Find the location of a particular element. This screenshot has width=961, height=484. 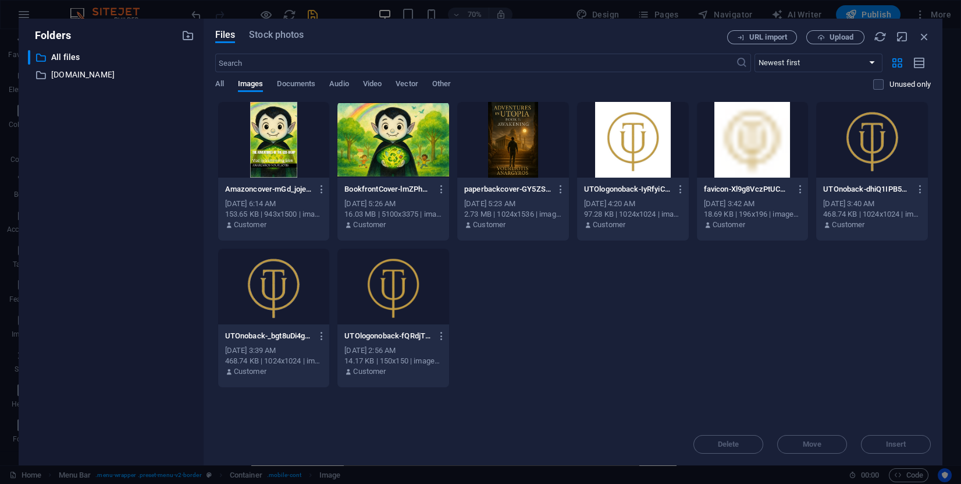

button: URL import is located at coordinates (762, 37).